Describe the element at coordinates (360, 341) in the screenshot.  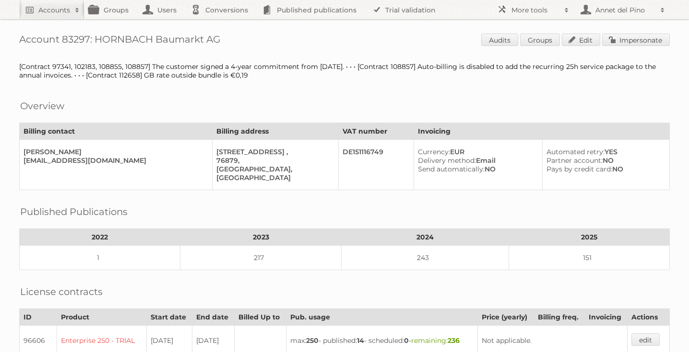
I see `strong: 14` at that location.